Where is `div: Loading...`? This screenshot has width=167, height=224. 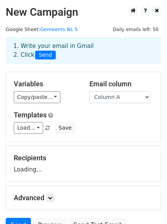 div: Loading... is located at coordinates (83, 163).